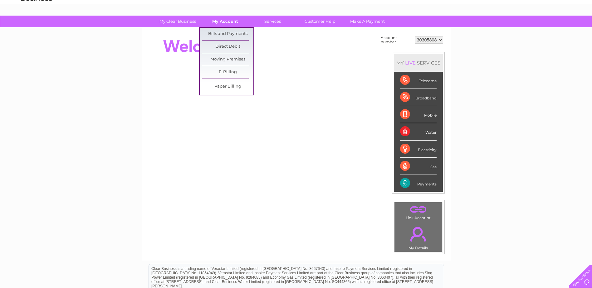  What do you see at coordinates (418, 149) in the screenshot?
I see `div: Electricity` at bounding box center [418, 149].